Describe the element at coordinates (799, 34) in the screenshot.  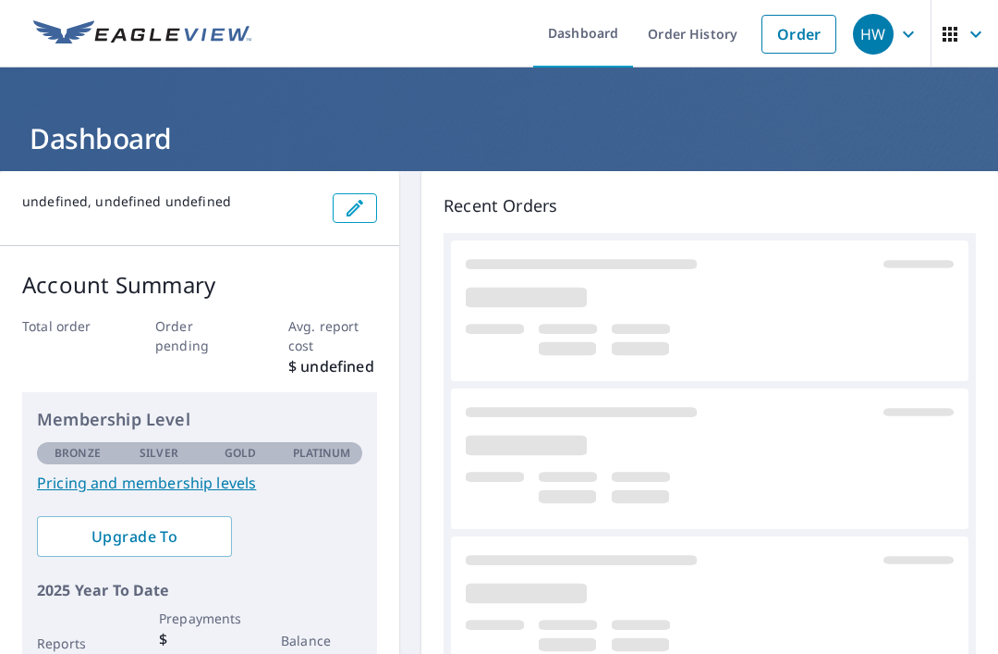
I see `a: Order` at that location.